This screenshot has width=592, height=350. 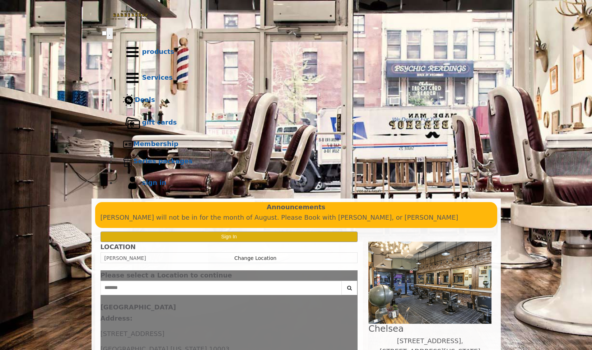 What do you see at coordinates (158, 51) in the screenshot?
I see `b: products` at bounding box center [158, 51].